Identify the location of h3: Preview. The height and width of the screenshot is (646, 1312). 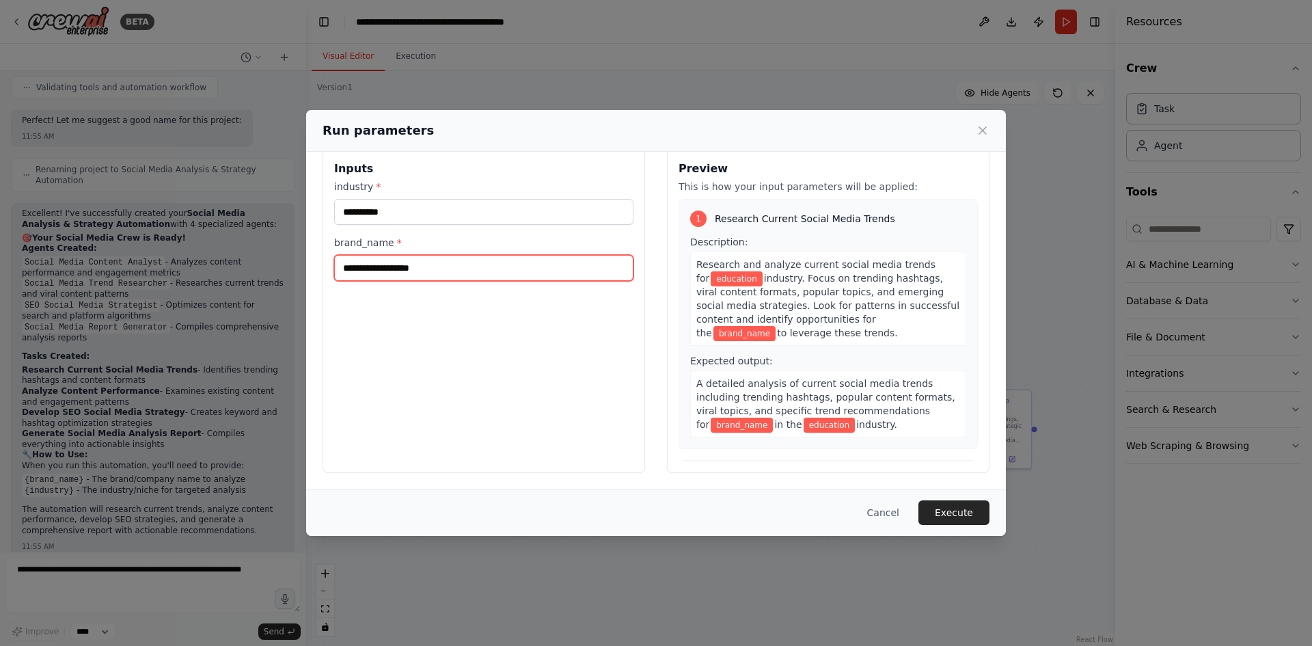
(828, 169).